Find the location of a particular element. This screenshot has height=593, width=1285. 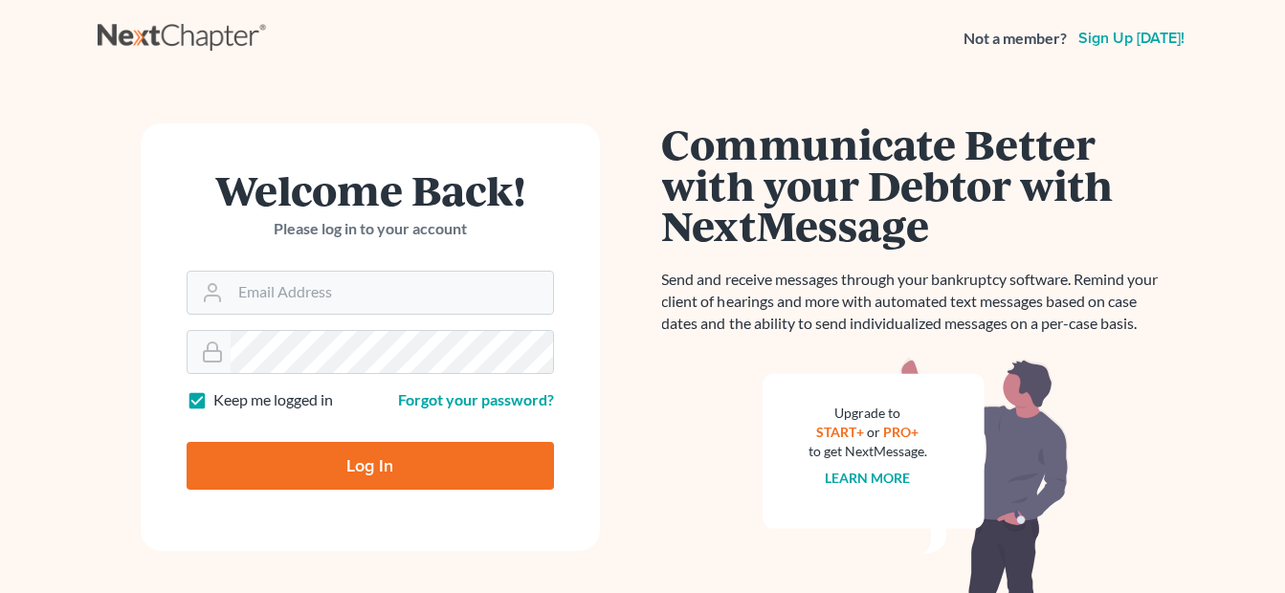

h1: Welcome Back! is located at coordinates (370, 189).